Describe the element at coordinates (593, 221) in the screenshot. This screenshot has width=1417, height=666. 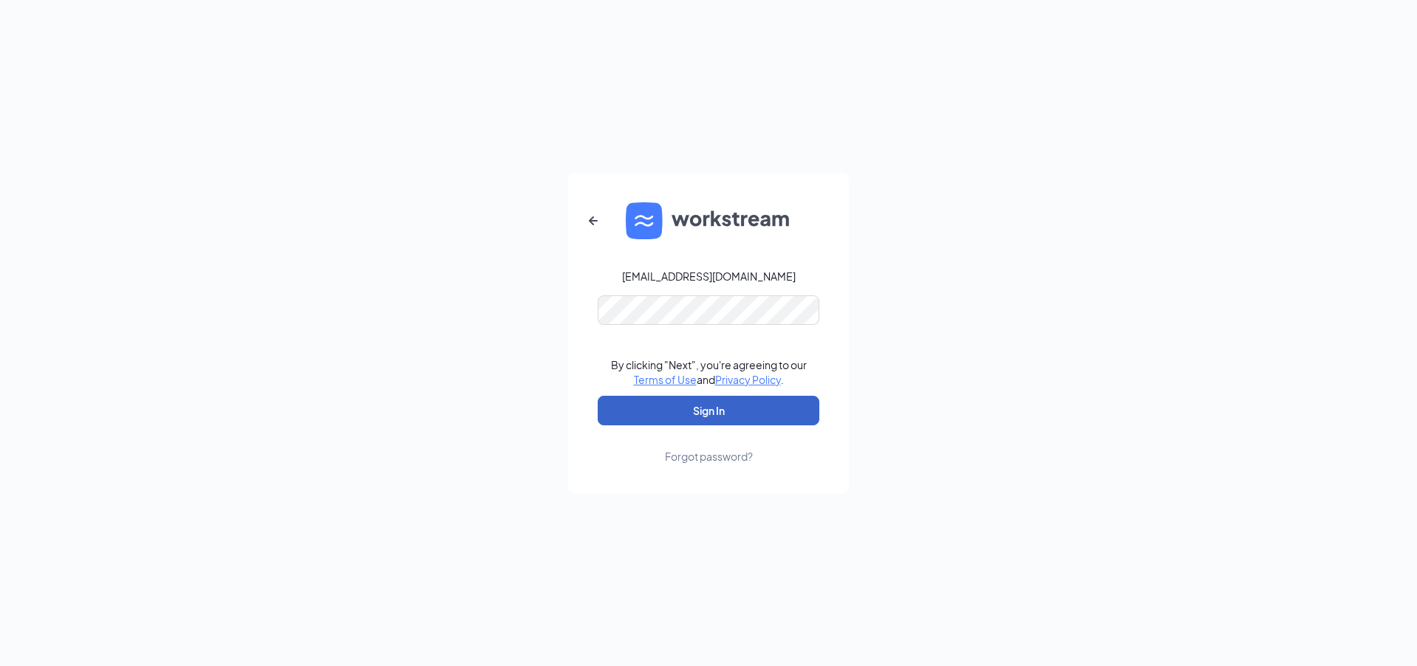
I see `button: ArrowLeftNew` at that location.